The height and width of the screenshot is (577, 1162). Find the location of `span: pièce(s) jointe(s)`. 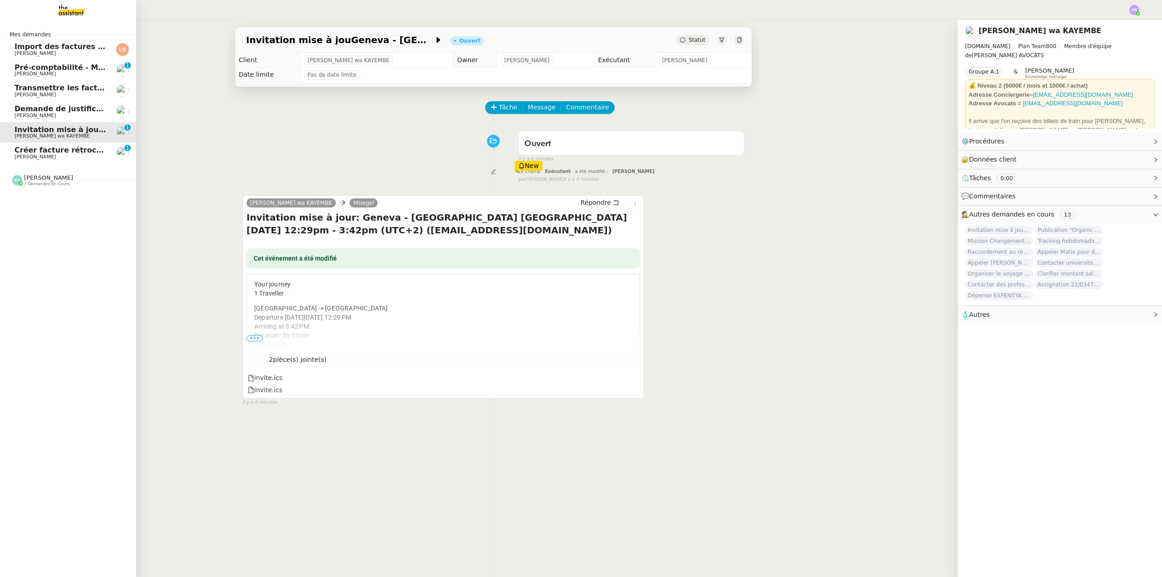

span: pièce(s) jointe(s) is located at coordinates (300, 360).